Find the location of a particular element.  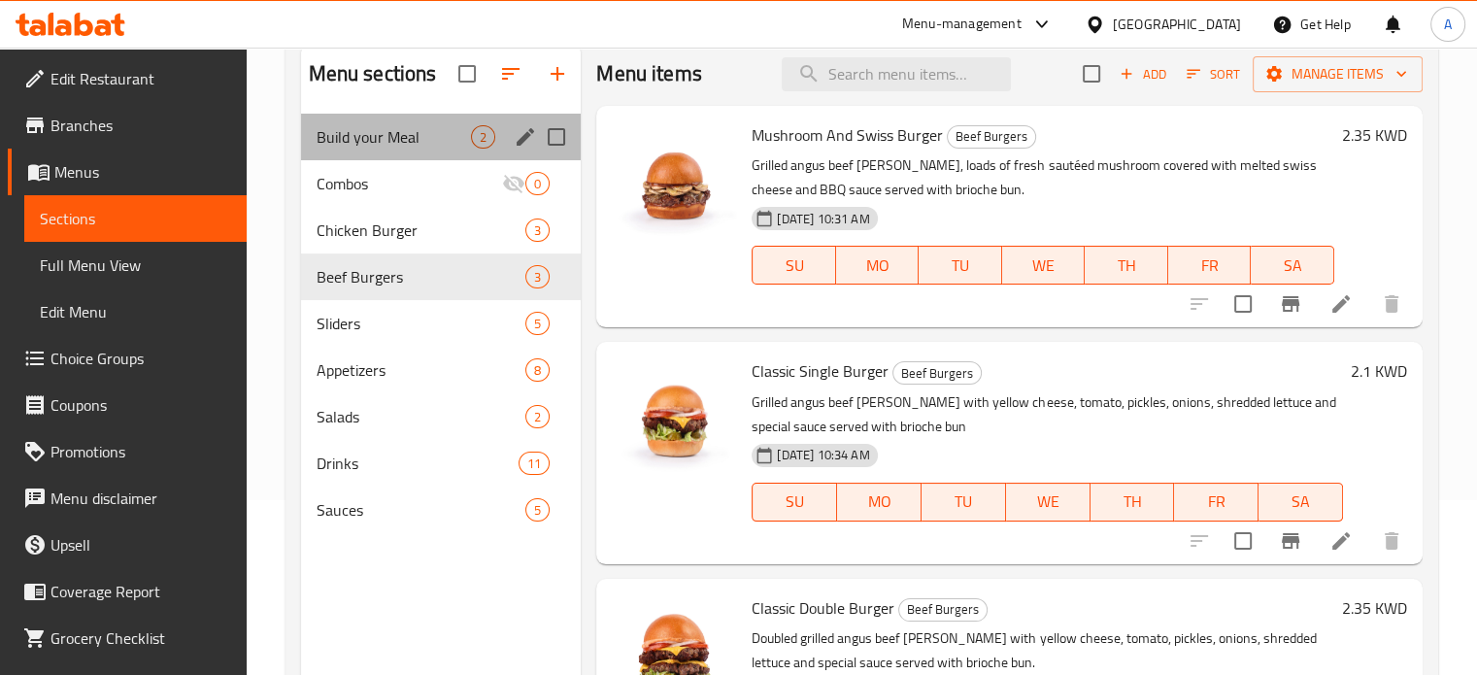

span: Classic Single Burger is located at coordinates (819, 371).